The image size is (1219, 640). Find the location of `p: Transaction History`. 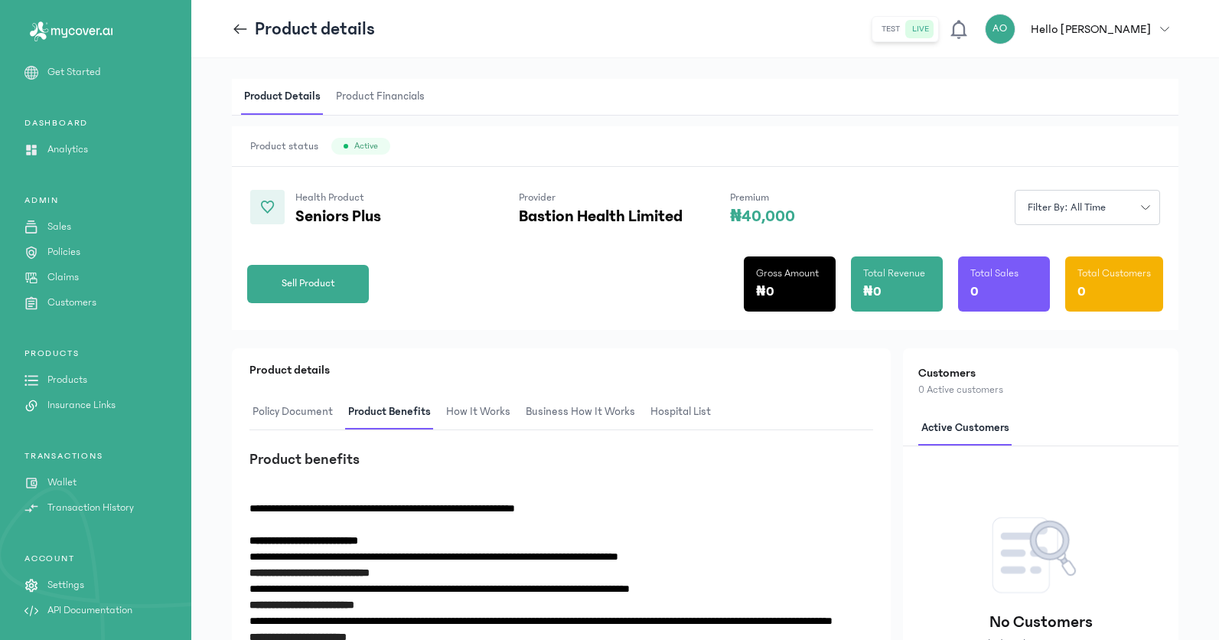

p: Transaction History is located at coordinates (90, 507).